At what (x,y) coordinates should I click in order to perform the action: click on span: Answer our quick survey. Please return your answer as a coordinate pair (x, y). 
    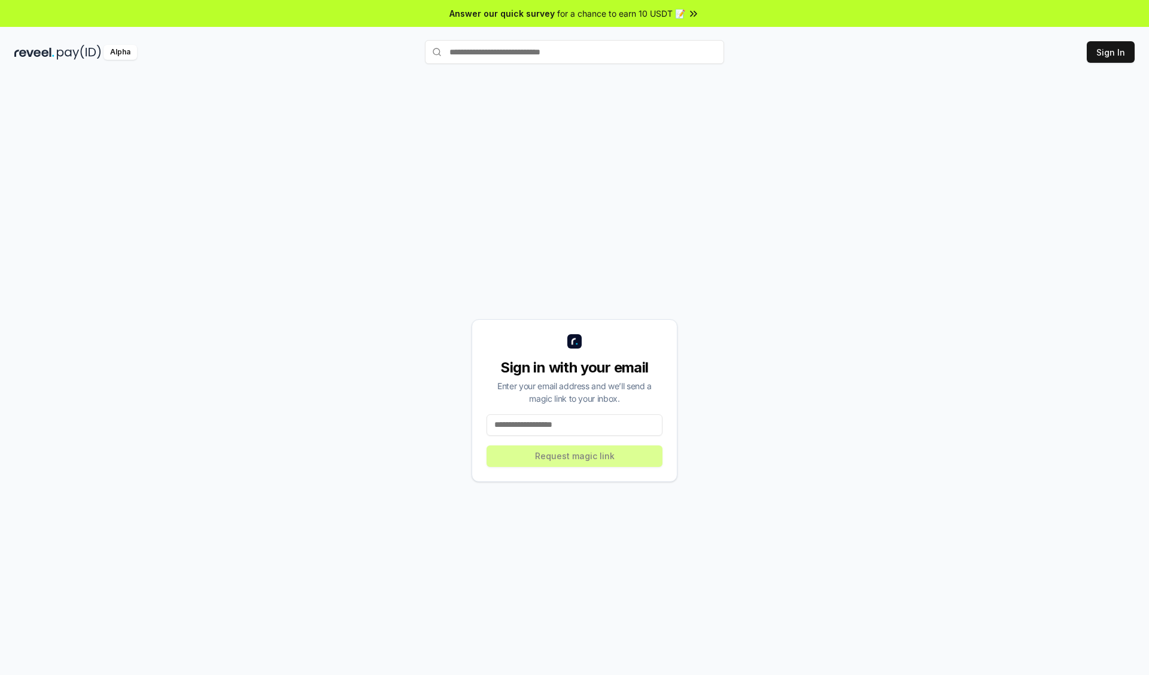
    Looking at the image, I should click on (502, 13).